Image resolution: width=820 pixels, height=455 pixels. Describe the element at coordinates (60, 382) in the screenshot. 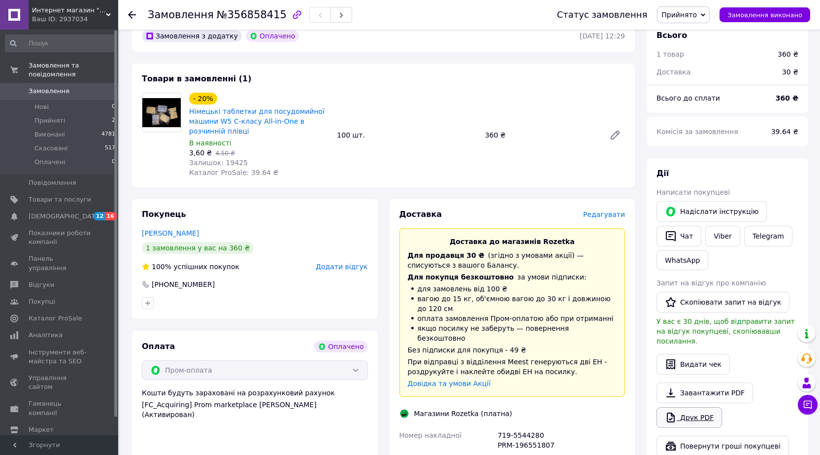

I see `span: Управління сайтом` at that location.